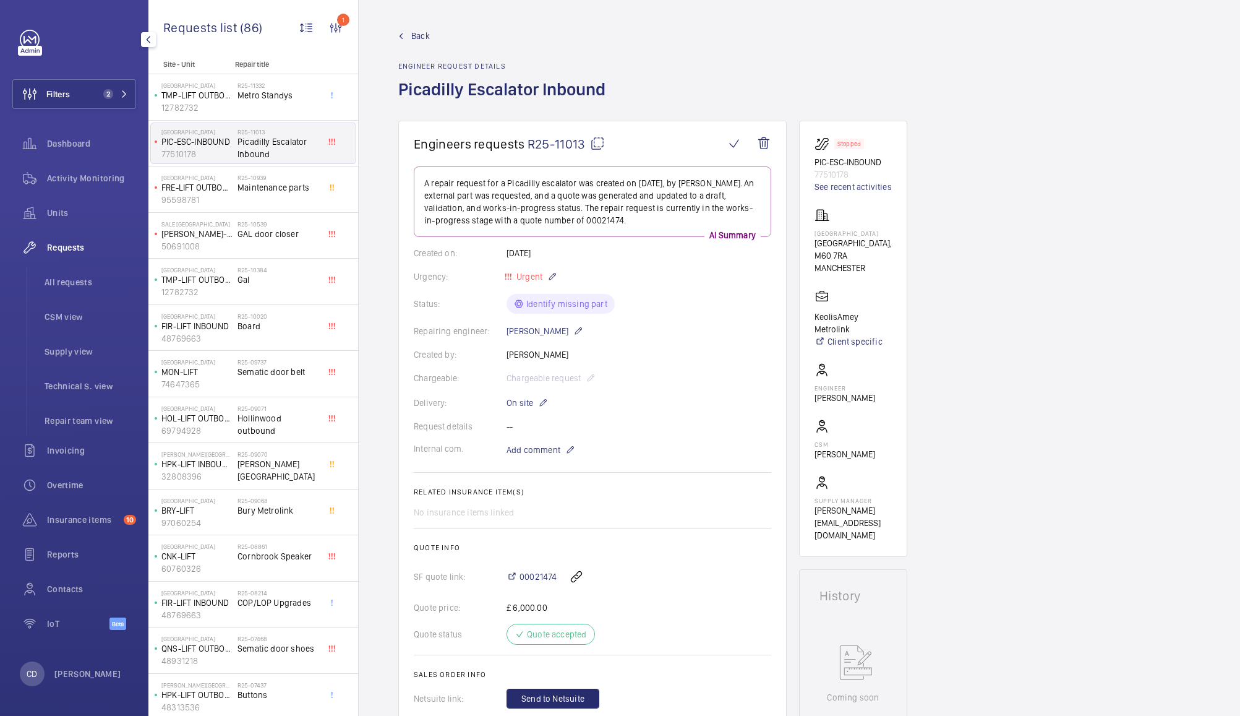 Image resolution: width=1240 pixels, height=716 pixels. I want to click on span: Beta, so click(118, 624).